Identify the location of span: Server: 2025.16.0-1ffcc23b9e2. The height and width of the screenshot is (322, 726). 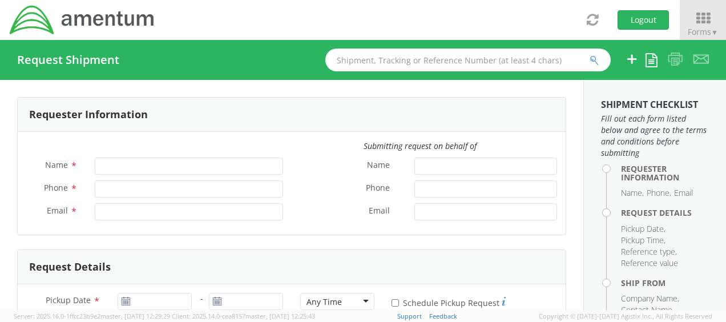
(92, 316).